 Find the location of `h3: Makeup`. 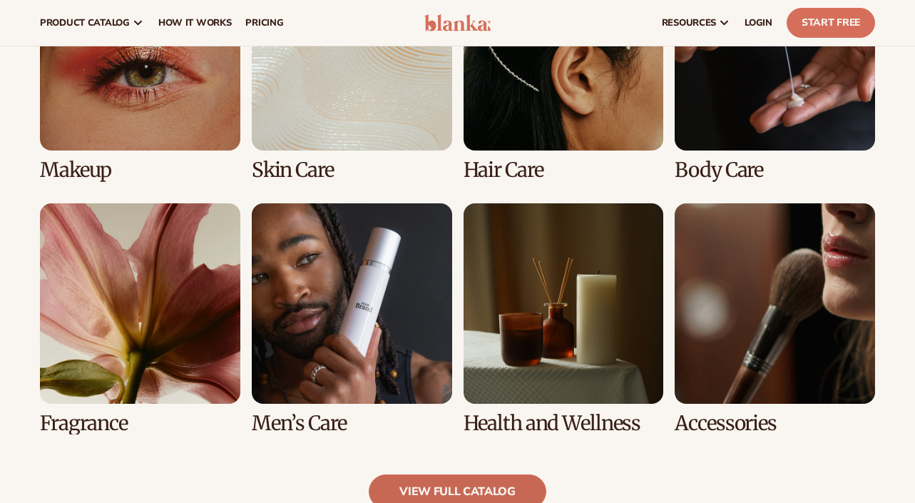

h3: Makeup is located at coordinates (140, 170).